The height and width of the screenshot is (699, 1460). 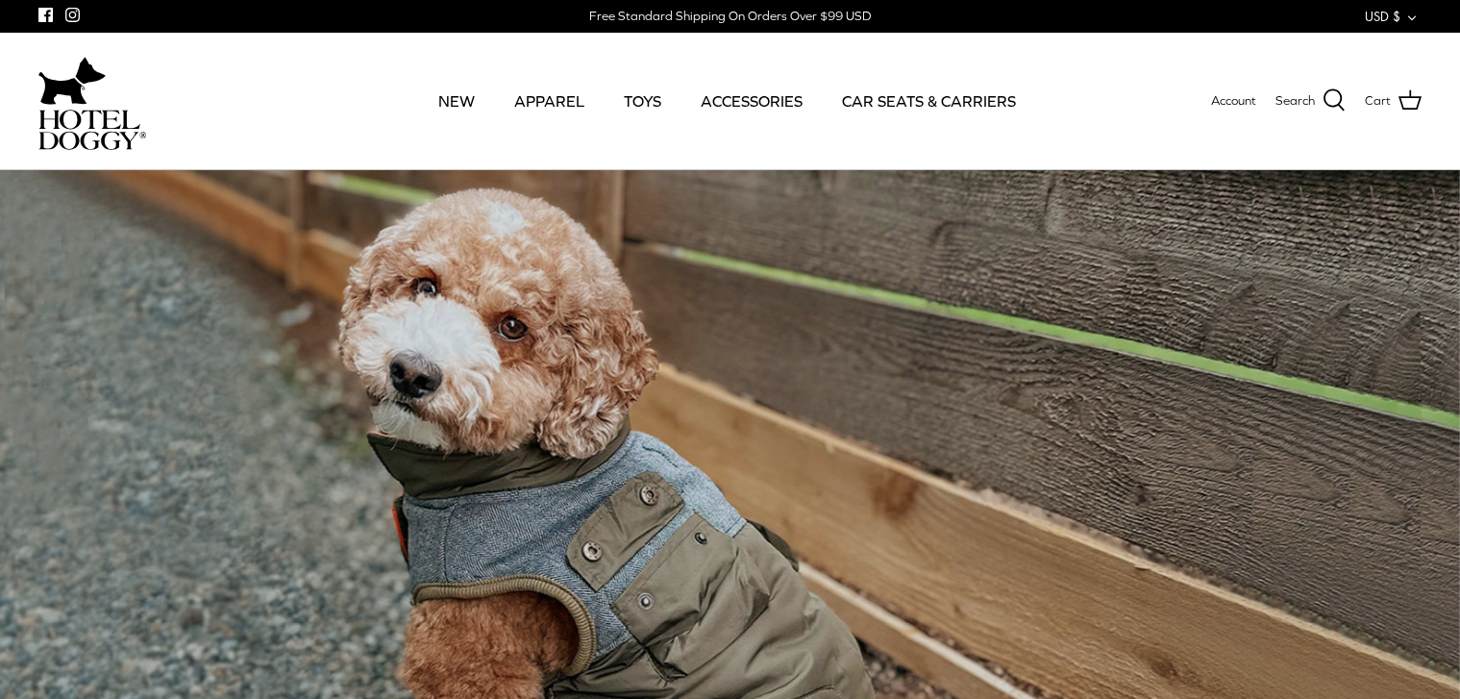 What do you see at coordinates (751, 101) in the screenshot?
I see `a: ACCESSORIES` at bounding box center [751, 101].